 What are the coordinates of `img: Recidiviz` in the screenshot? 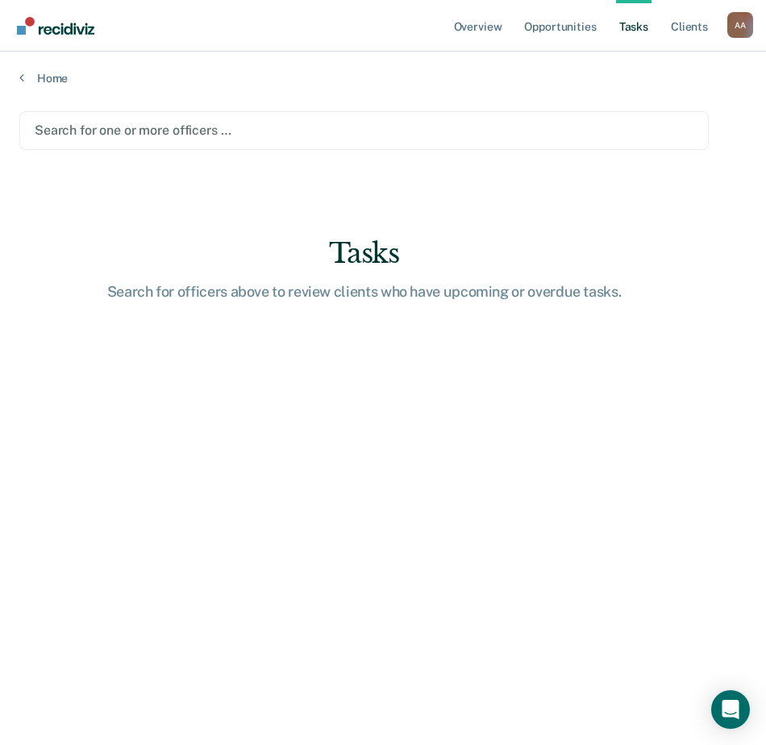 It's located at (56, 26).